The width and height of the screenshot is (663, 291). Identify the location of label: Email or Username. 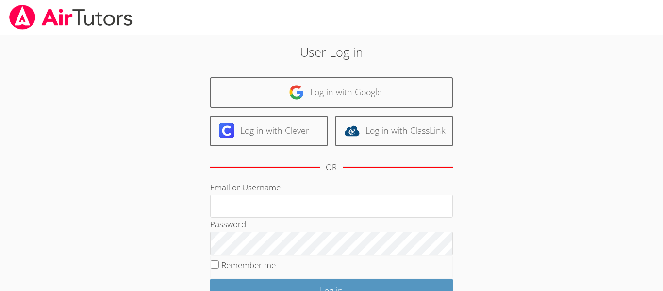
(245, 187).